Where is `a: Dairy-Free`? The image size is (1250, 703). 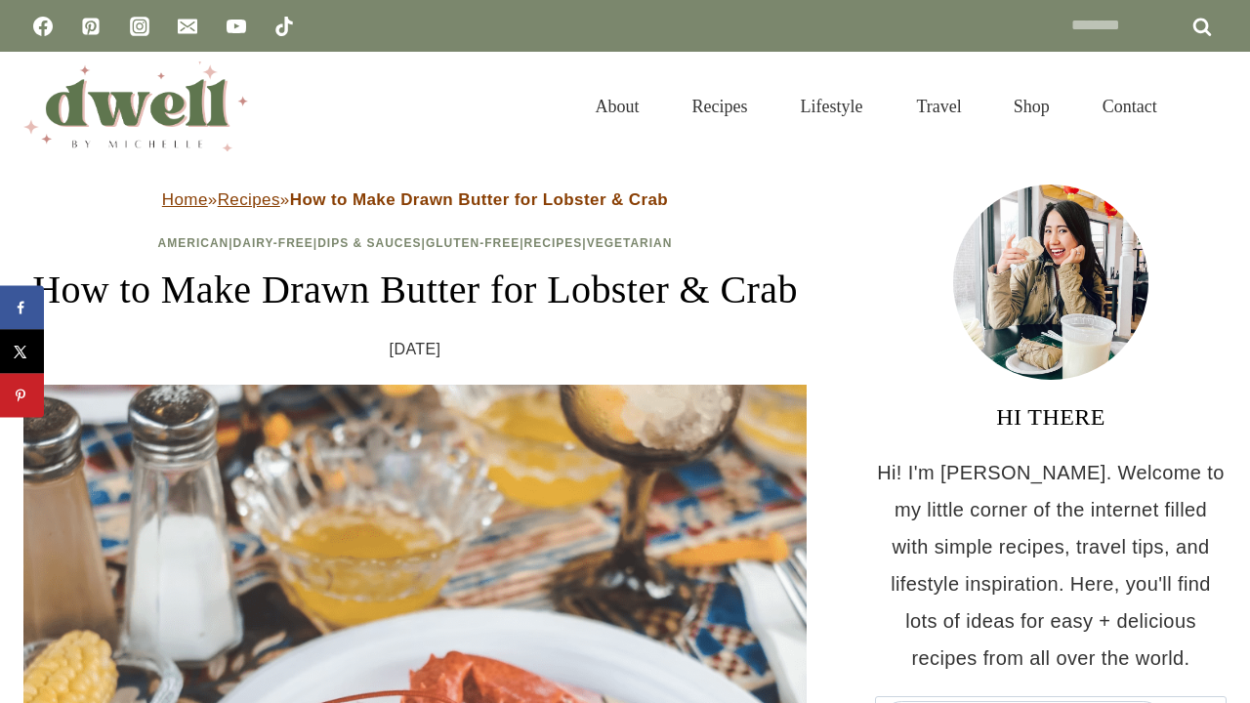
a: Dairy-Free is located at coordinates (274, 243).